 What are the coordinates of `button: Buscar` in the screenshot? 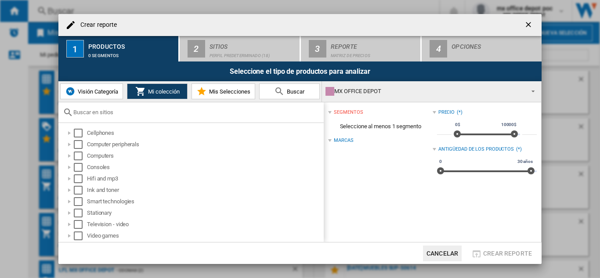 It's located at (290, 91).